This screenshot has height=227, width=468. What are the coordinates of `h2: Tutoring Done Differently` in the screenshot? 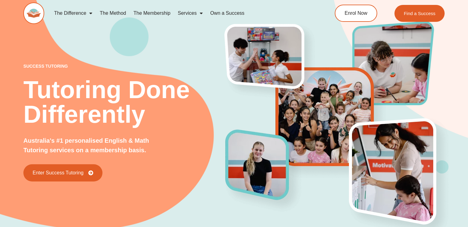 It's located at (124, 102).